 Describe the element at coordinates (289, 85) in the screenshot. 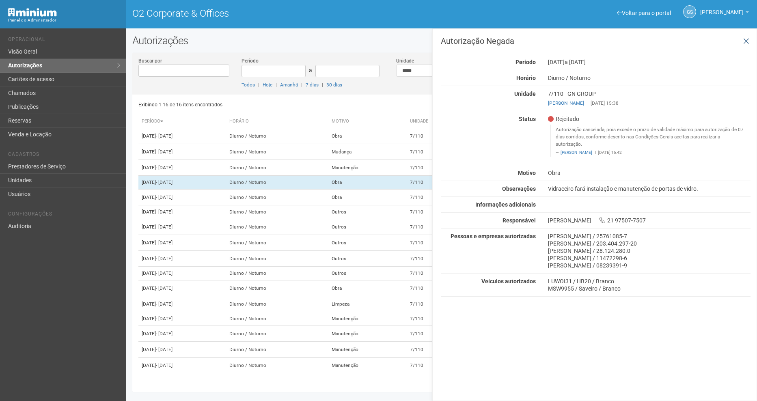

I see `a: Amanhã` at that location.